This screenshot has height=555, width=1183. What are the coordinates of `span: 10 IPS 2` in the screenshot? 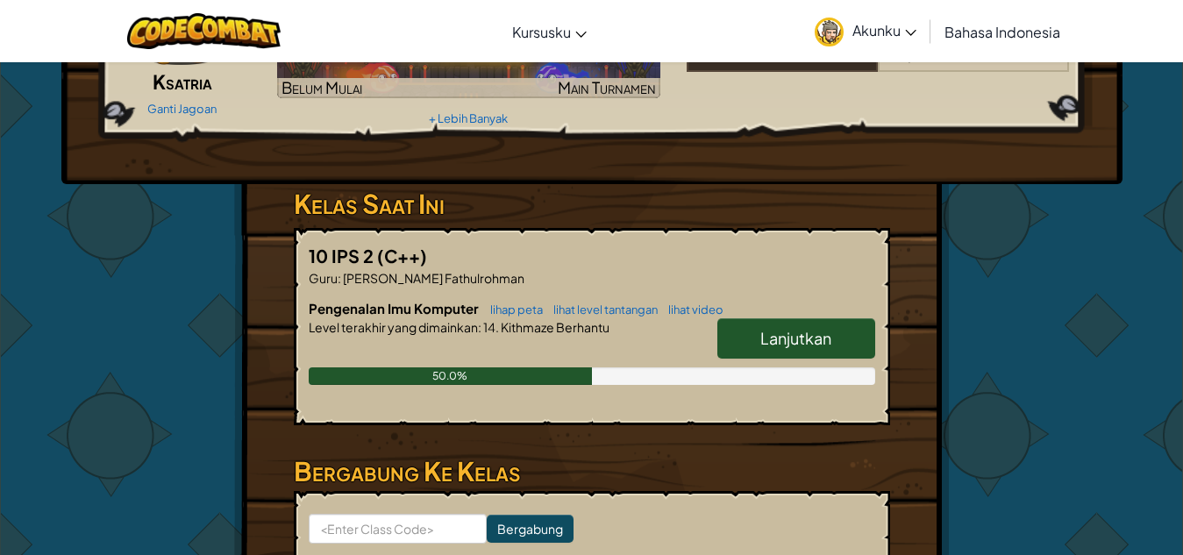 It's located at (343, 255).